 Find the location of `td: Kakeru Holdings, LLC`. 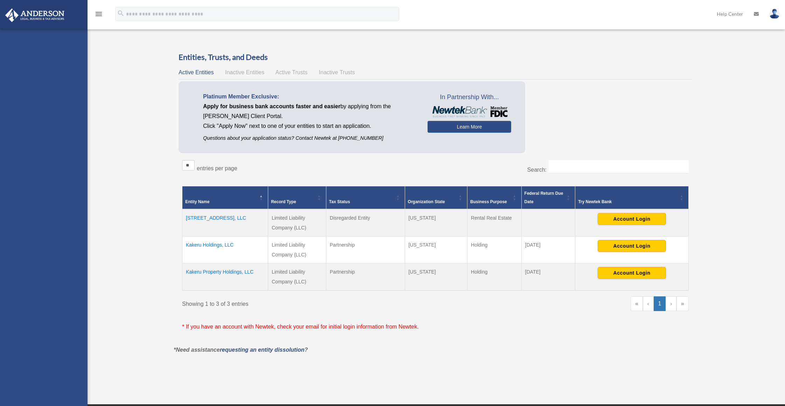

td: Kakeru Holdings, LLC is located at coordinates (225, 249).